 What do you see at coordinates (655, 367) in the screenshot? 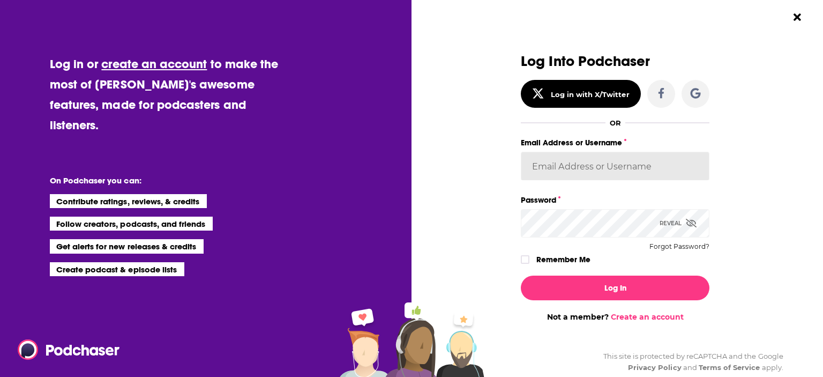
I see `a: Privacy Policy` at bounding box center [655, 367].